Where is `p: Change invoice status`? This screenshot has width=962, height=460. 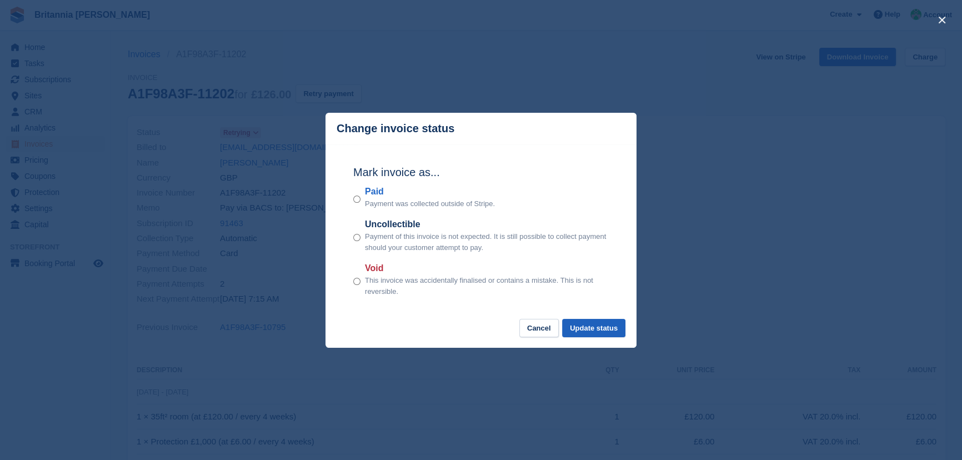
p: Change invoice status is located at coordinates (395, 128).